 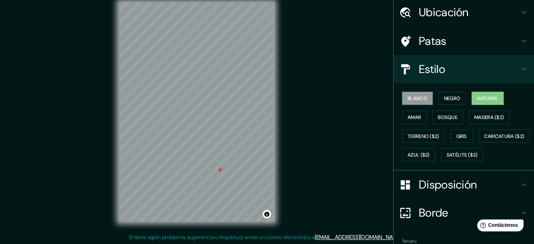 What do you see at coordinates (414, 117) in the screenshot?
I see `font: Amar` at bounding box center [414, 117].